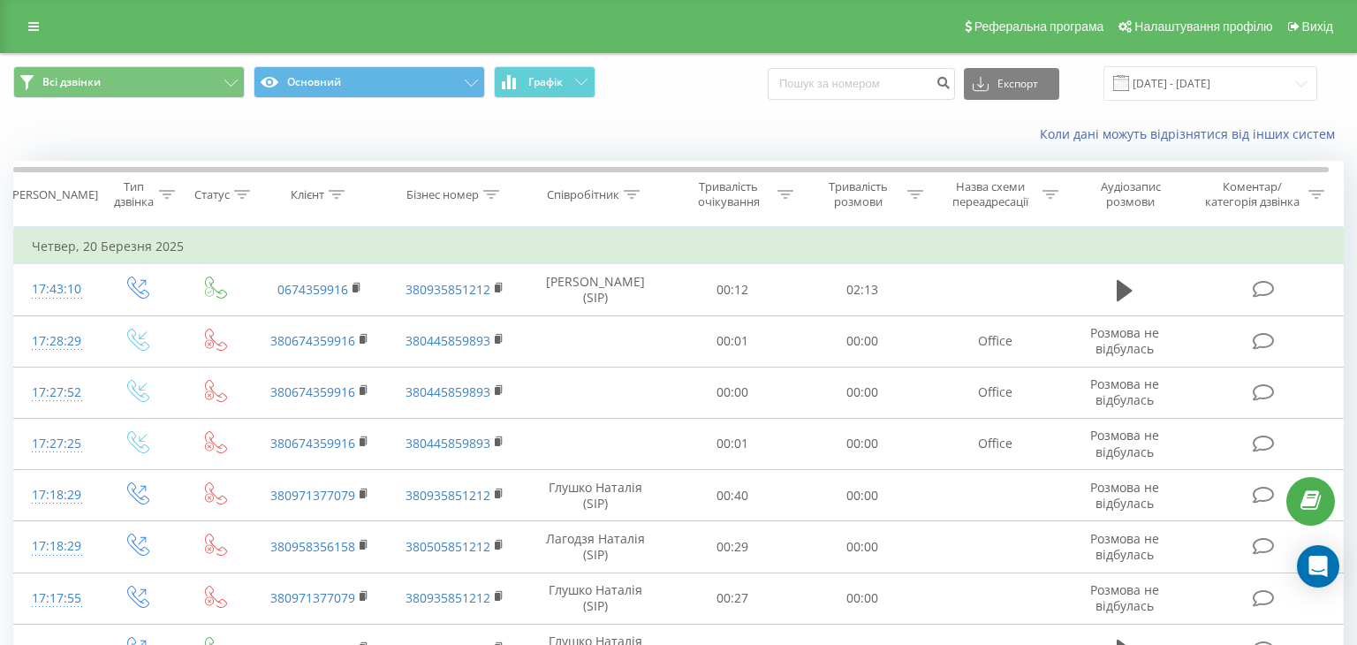  What do you see at coordinates (1039, 27) in the screenshot?
I see `span: Реферальна програма` at bounding box center [1039, 27].